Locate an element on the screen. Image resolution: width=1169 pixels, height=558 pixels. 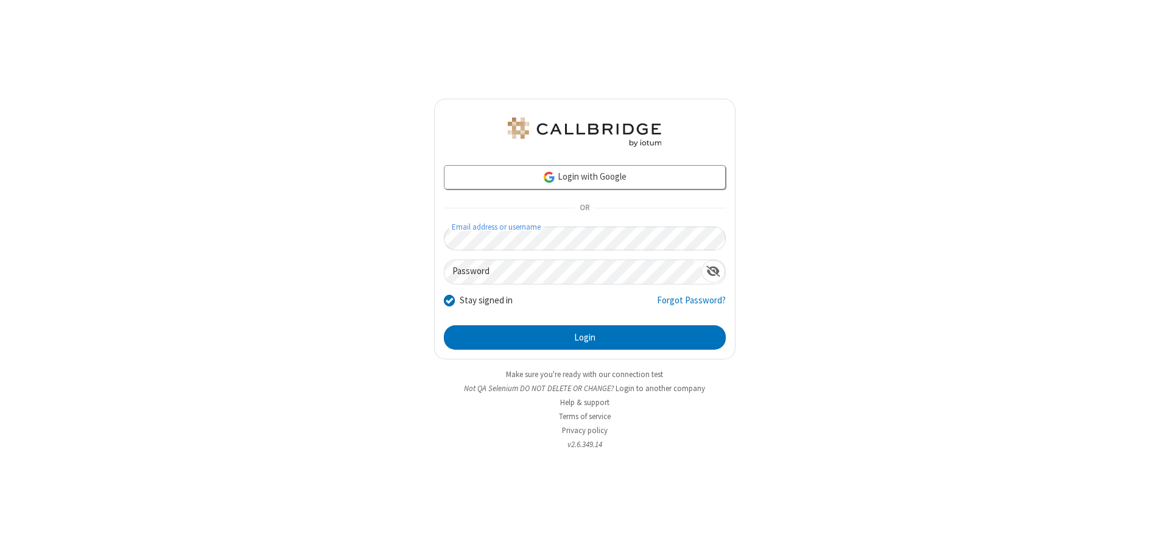
a: Forgot Password? is located at coordinates (691, 305).